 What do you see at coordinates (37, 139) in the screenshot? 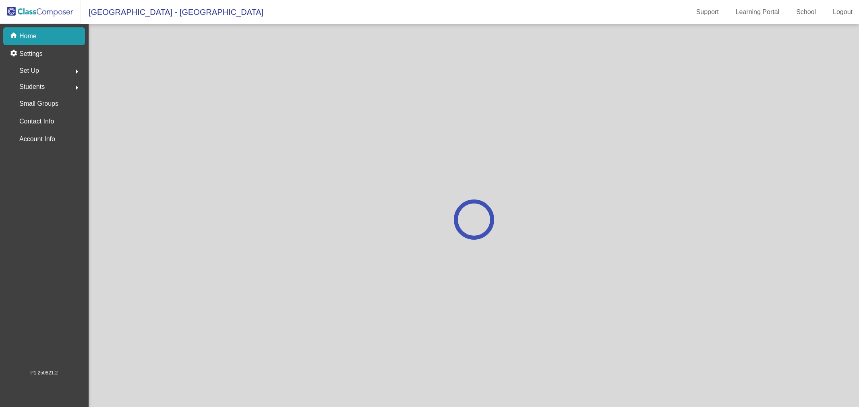
I see `p: Account Info` at bounding box center [37, 139].